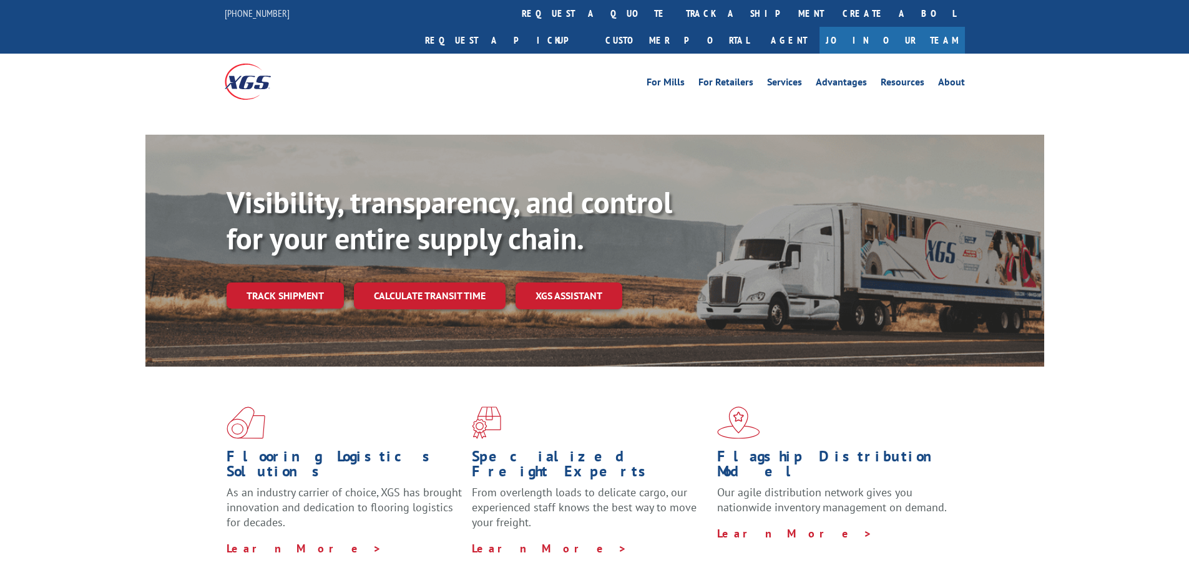 The height and width of the screenshot is (568, 1189). Describe the element at coordinates (892, 40) in the screenshot. I see `a: Join Our Team` at that location.